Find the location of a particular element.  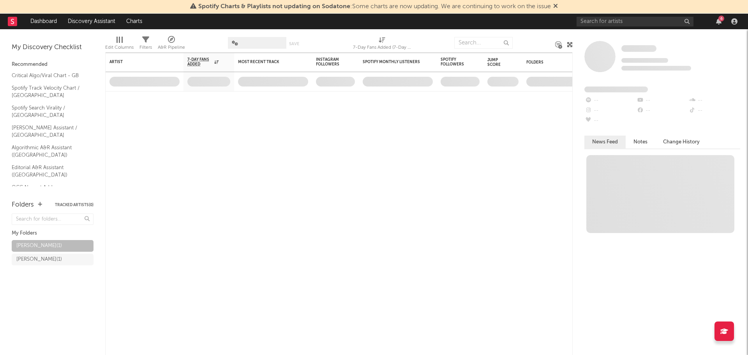

span: Fans Added by Platform is located at coordinates (616, 89).